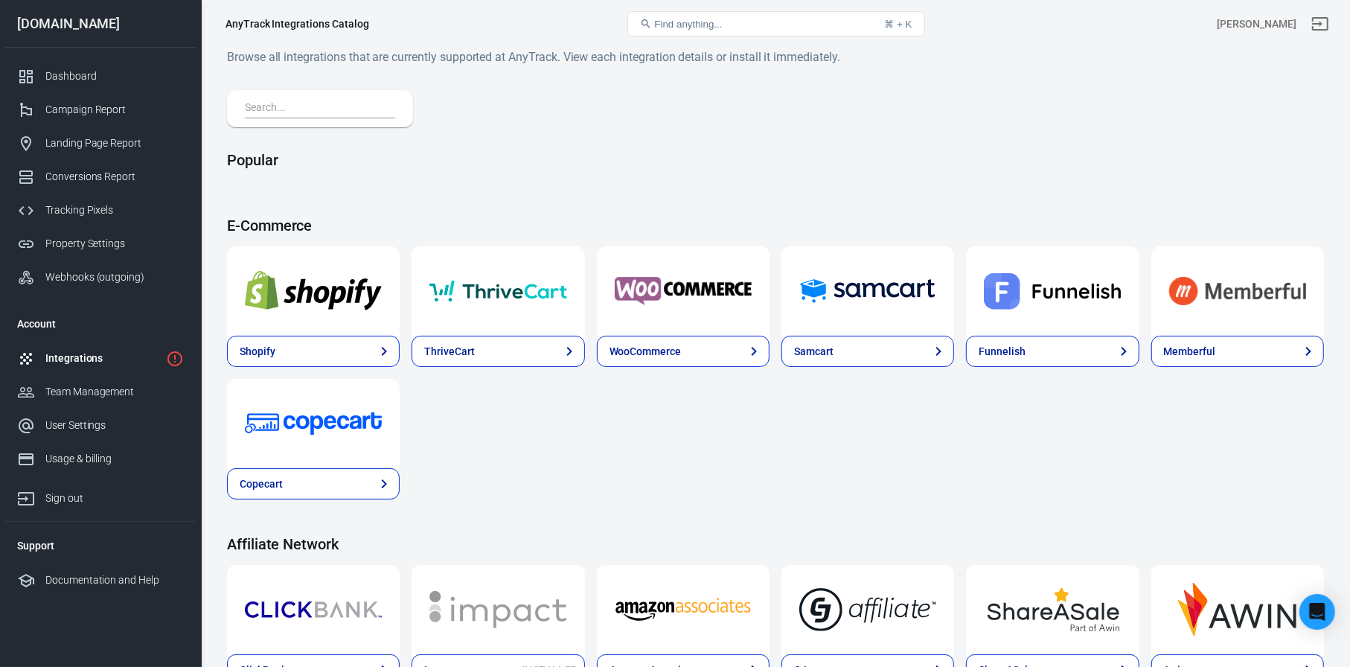  What do you see at coordinates (775, 225) in the screenshot?
I see `h4: E-Commerce` at bounding box center [775, 225].